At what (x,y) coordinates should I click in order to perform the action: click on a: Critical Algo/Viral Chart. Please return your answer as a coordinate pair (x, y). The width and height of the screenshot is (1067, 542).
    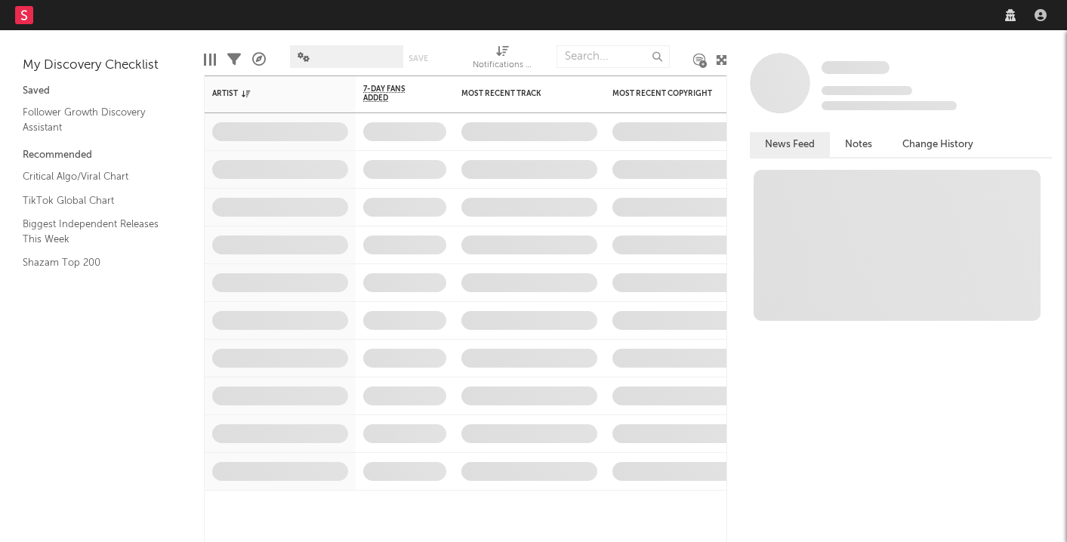
    Looking at the image, I should click on (94, 177).